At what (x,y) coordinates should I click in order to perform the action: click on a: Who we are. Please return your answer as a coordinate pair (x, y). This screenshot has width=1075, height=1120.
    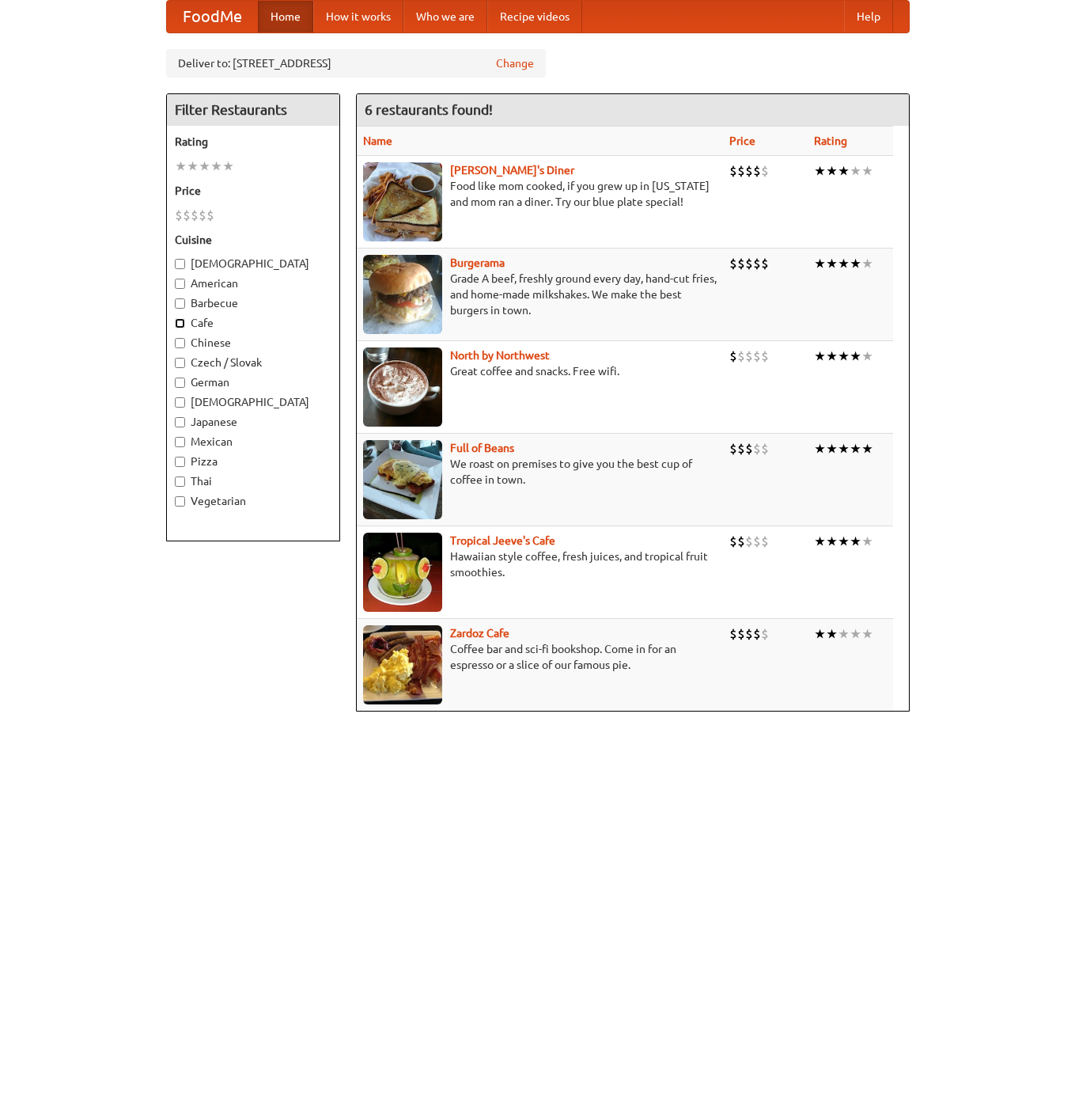
    Looking at the image, I should click on (445, 16).